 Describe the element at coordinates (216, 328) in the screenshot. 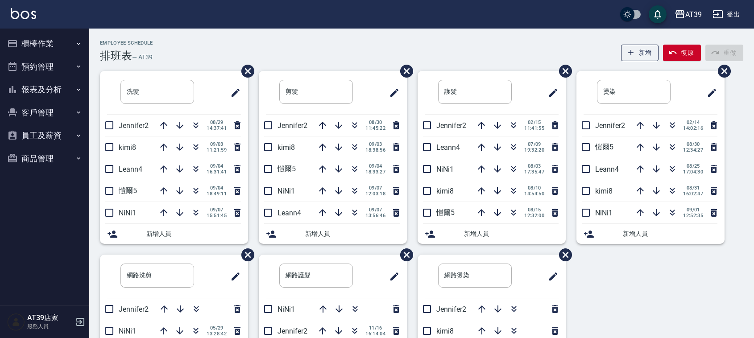

I see `span: 05/29` at that location.